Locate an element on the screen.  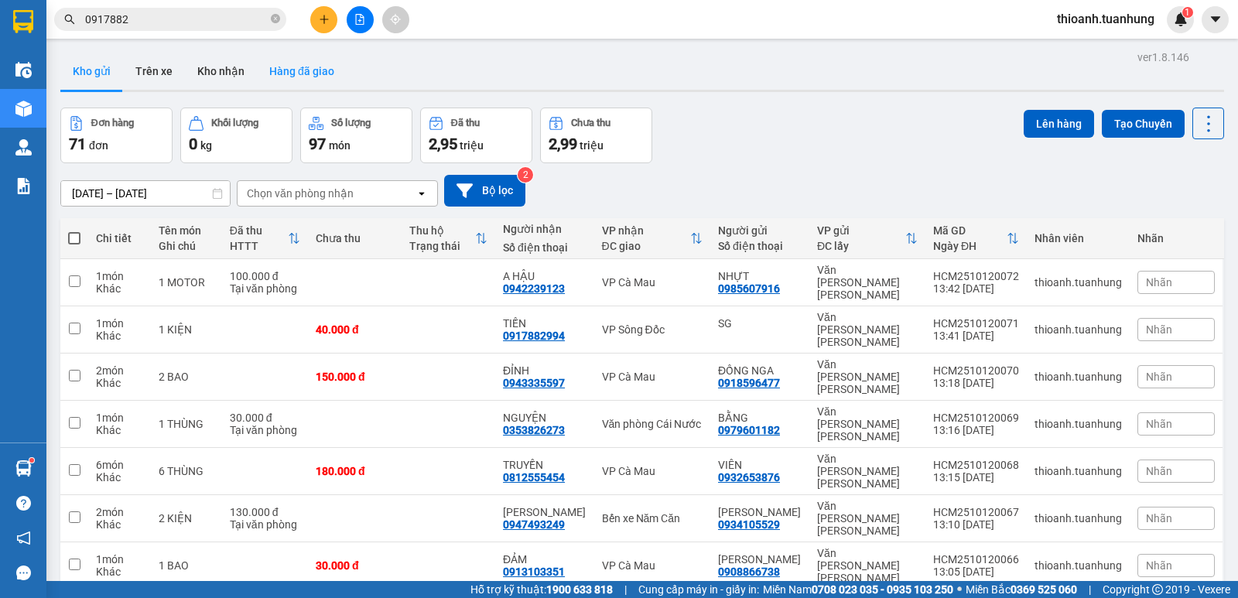
button: caret-down is located at coordinates (1214, 19).